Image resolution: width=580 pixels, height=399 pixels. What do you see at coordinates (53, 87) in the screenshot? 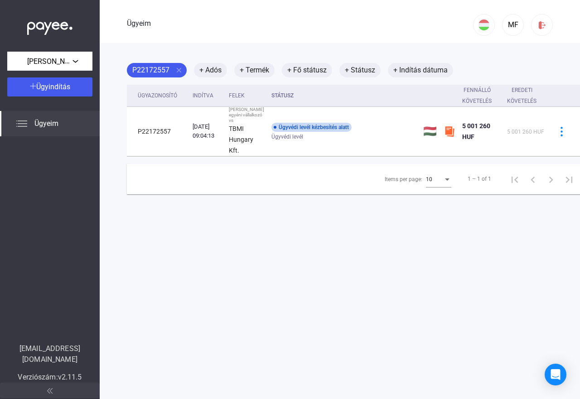
I see `font: Ügyindítás` at bounding box center [53, 87].